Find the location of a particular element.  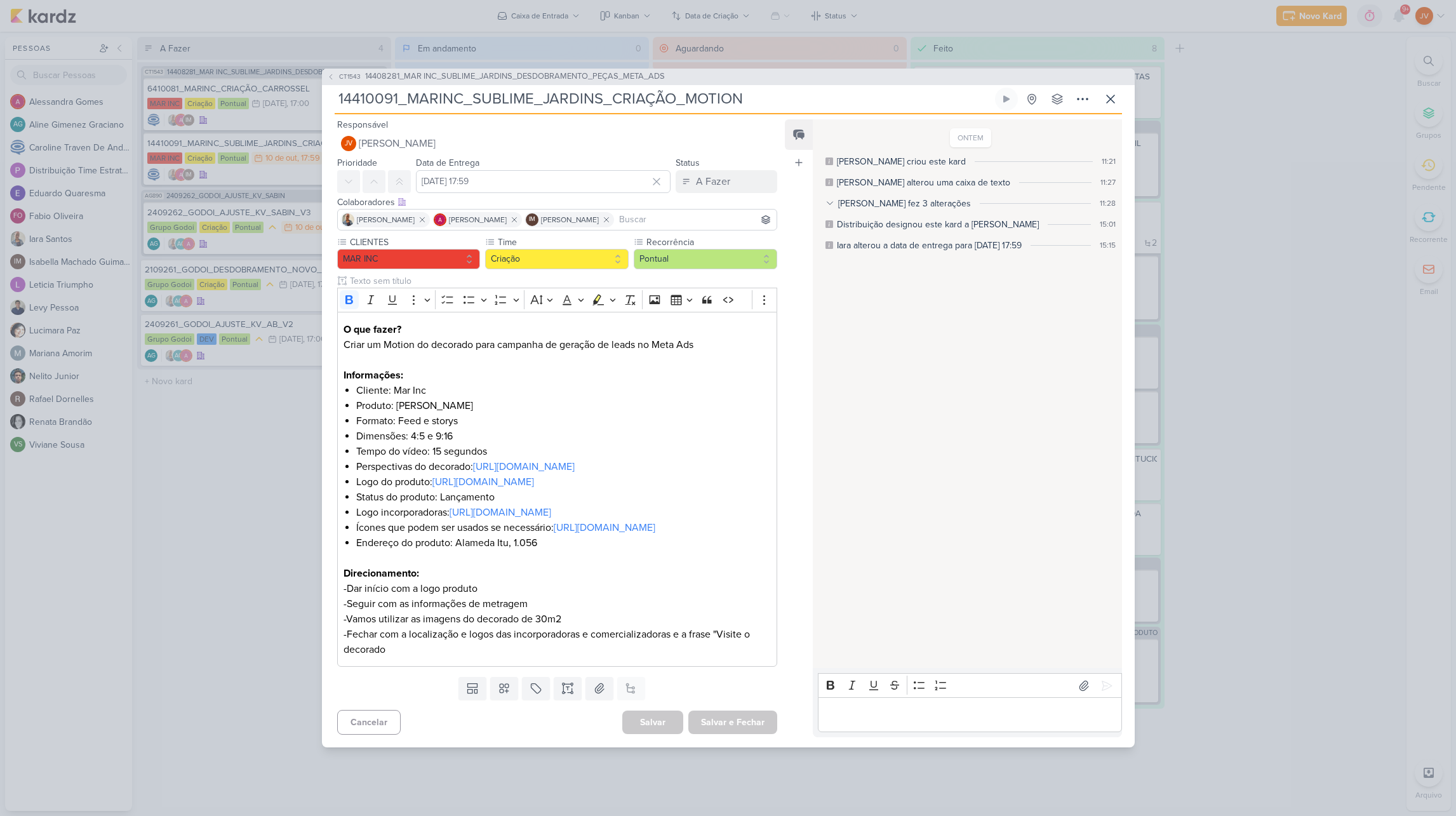

li: Perspectivas do decorado: is located at coordinates (563, 467).